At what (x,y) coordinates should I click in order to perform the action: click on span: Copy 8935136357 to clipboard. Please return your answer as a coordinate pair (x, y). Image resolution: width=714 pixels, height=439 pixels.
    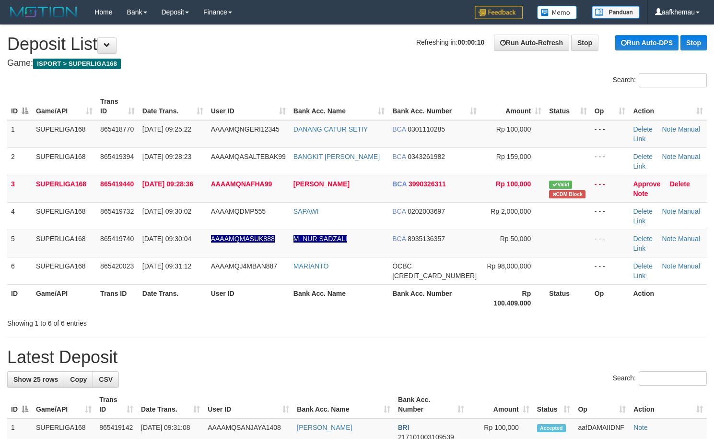
    Looking at the image, I should click on (427, 238).